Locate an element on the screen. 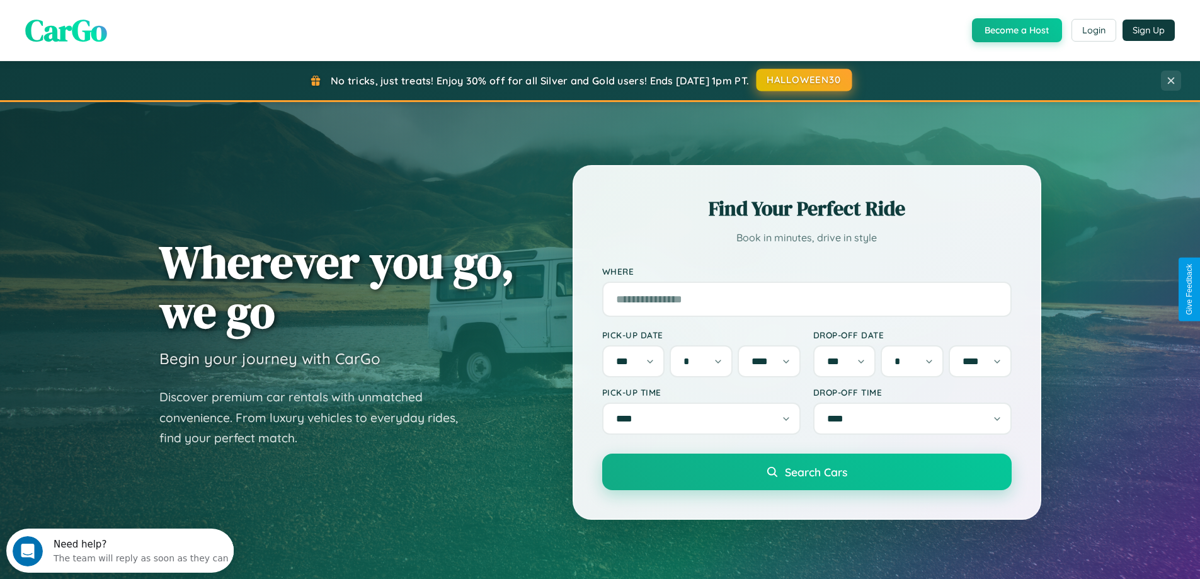  button: Login is located at coordinates (1093, 30).